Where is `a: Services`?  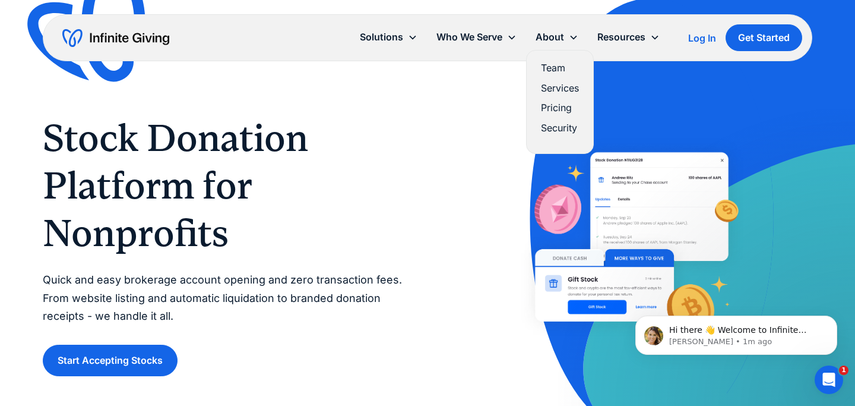
a: Services is located at coordinates (560, 88).